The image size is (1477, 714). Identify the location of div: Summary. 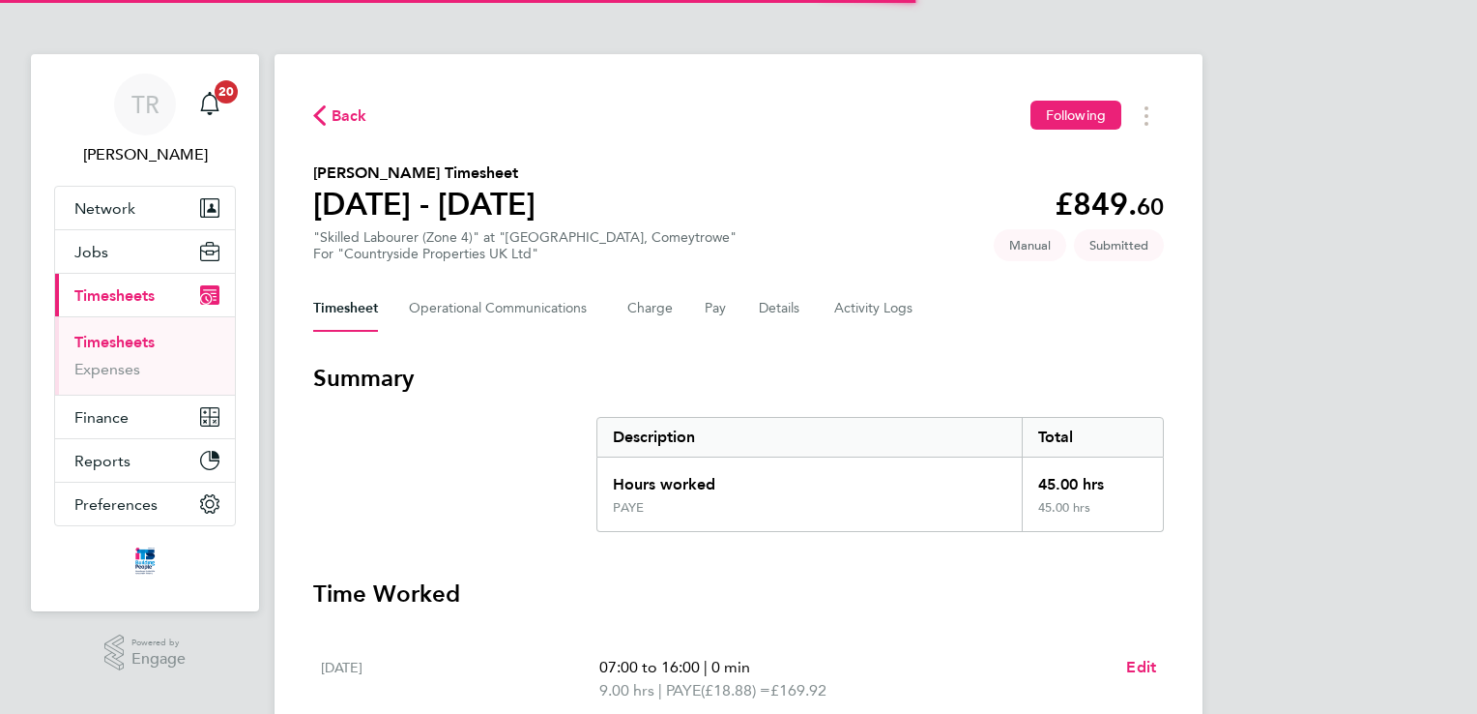
(880, 474).